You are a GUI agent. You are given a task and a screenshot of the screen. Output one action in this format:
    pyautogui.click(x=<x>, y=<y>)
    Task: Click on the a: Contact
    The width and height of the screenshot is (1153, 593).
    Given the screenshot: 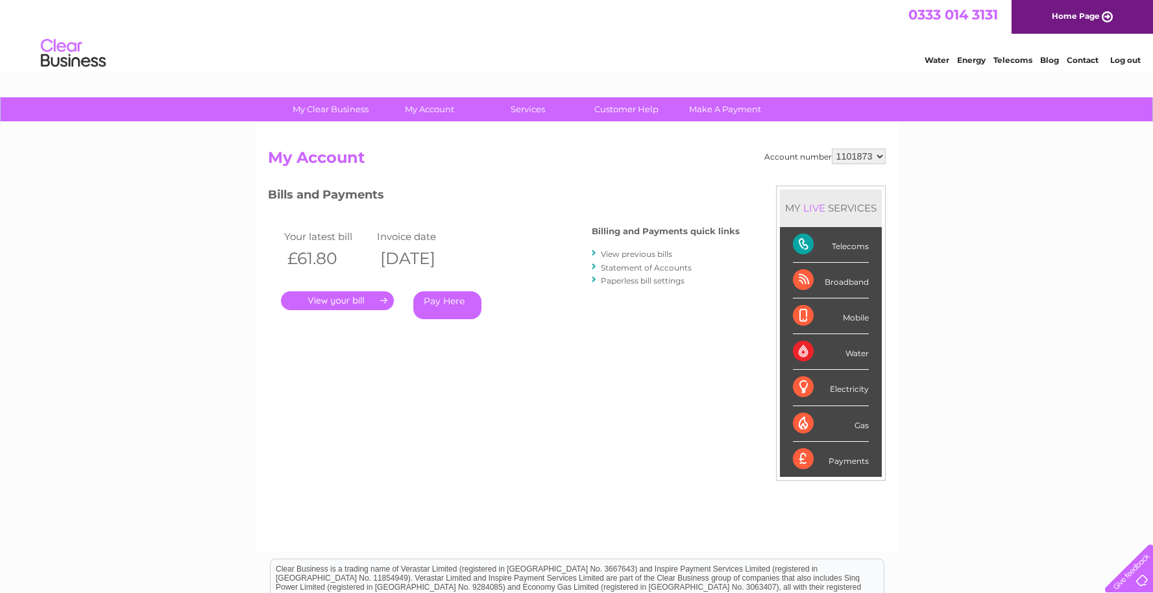 What is the action you would take?
    pyautogui.click(x=1082, y=60)
    